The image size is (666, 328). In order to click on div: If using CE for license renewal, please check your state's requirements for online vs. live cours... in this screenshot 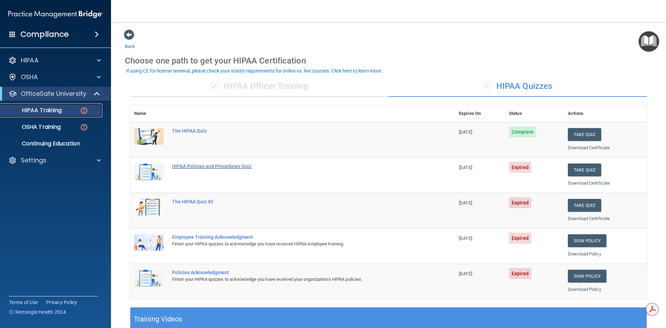, I will do `click(254, 71)`.